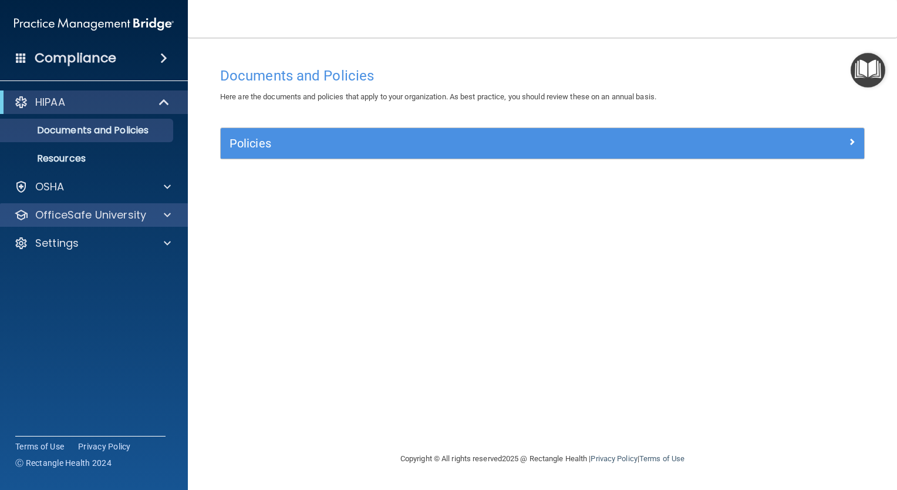  Describe the element at coordinates (50, 102) in the screenshot. I see `p: HIPAA` at that location.